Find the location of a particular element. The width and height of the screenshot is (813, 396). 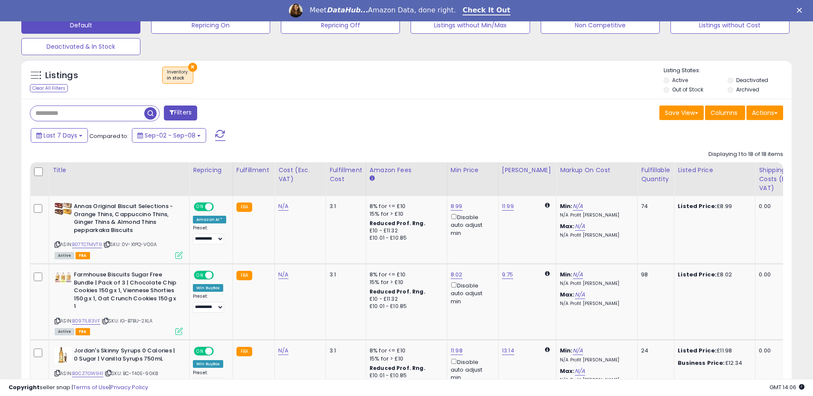

th: The percentage added to the cost of goods (COGS) that forms the calculator for Min & Max prices. is located at coordinates (597, 179).